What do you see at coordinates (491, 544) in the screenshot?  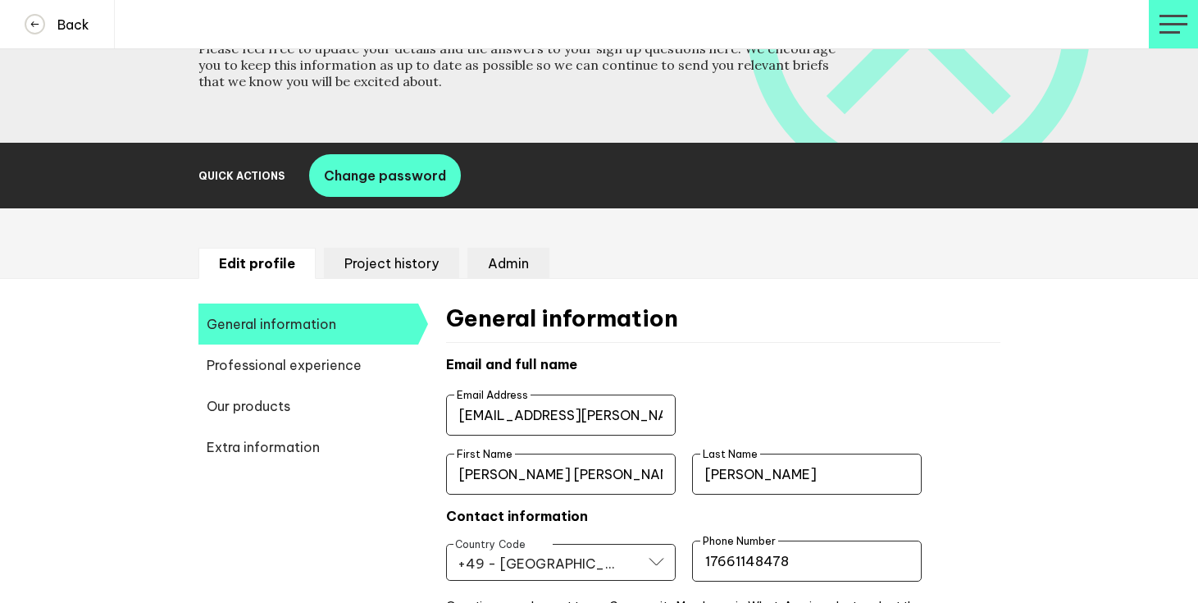 I see `label: Country Code` at bounding box center [491, 544].